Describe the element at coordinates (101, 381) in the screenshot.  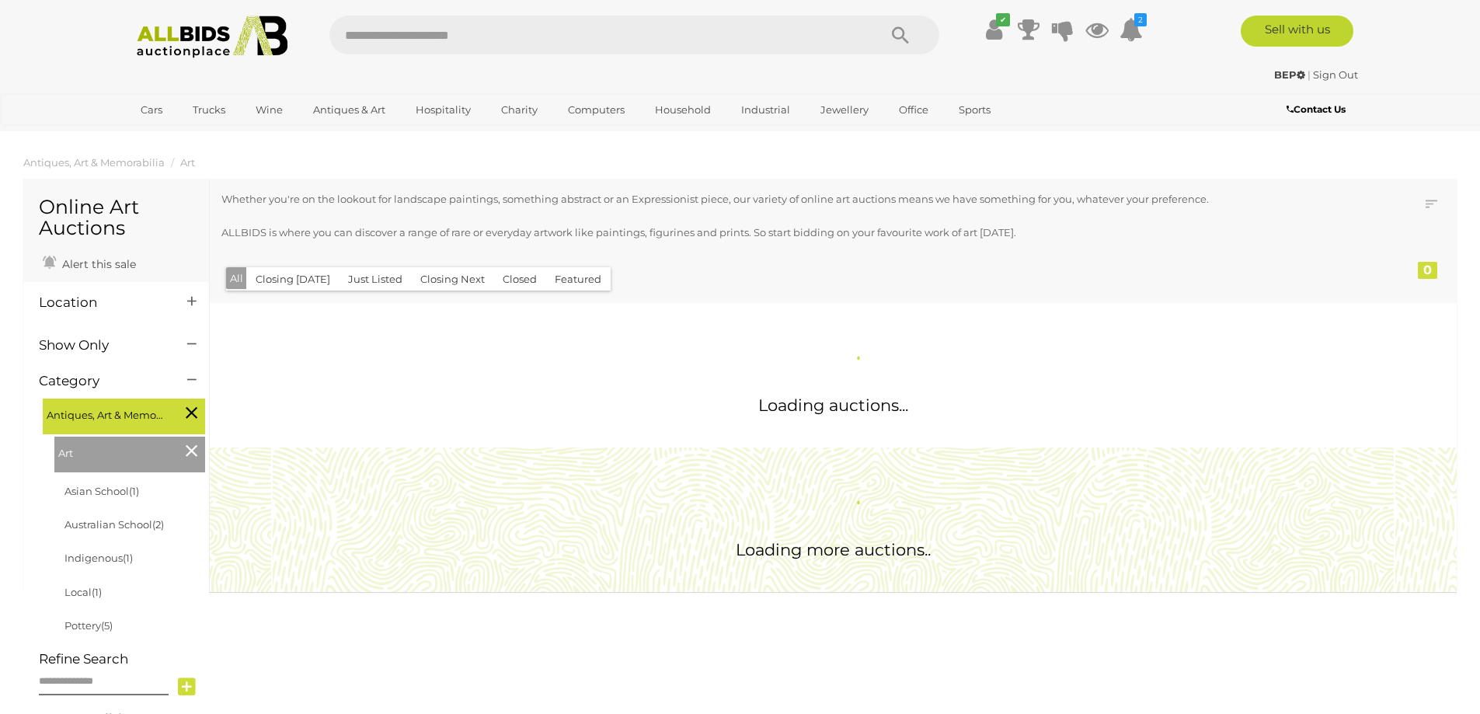
I see `h4: Category` at that location.